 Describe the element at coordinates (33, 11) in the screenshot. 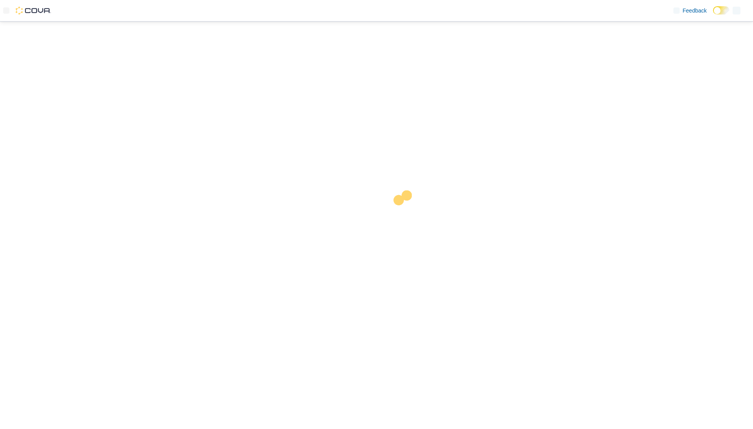

I see `img: Cova` at that location.